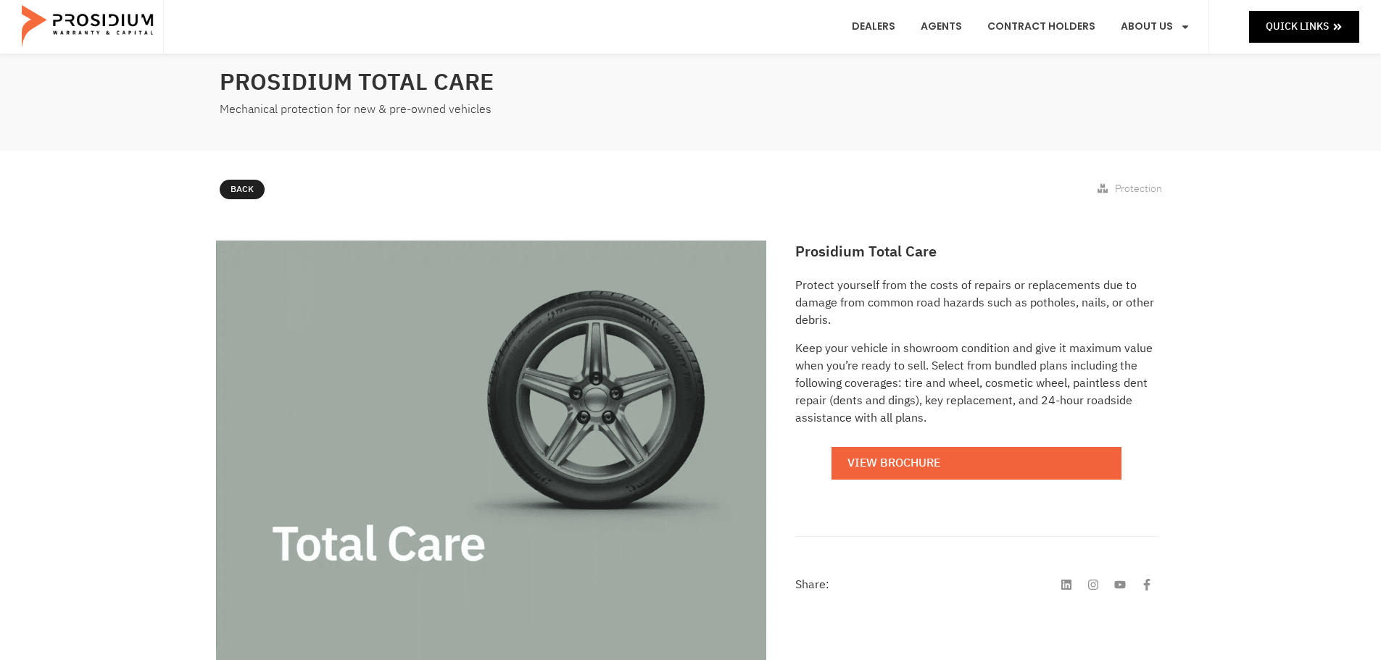 The height and width of the screenshot is (660, 1381). I want to click on h4: Share:, so click(812, 585).